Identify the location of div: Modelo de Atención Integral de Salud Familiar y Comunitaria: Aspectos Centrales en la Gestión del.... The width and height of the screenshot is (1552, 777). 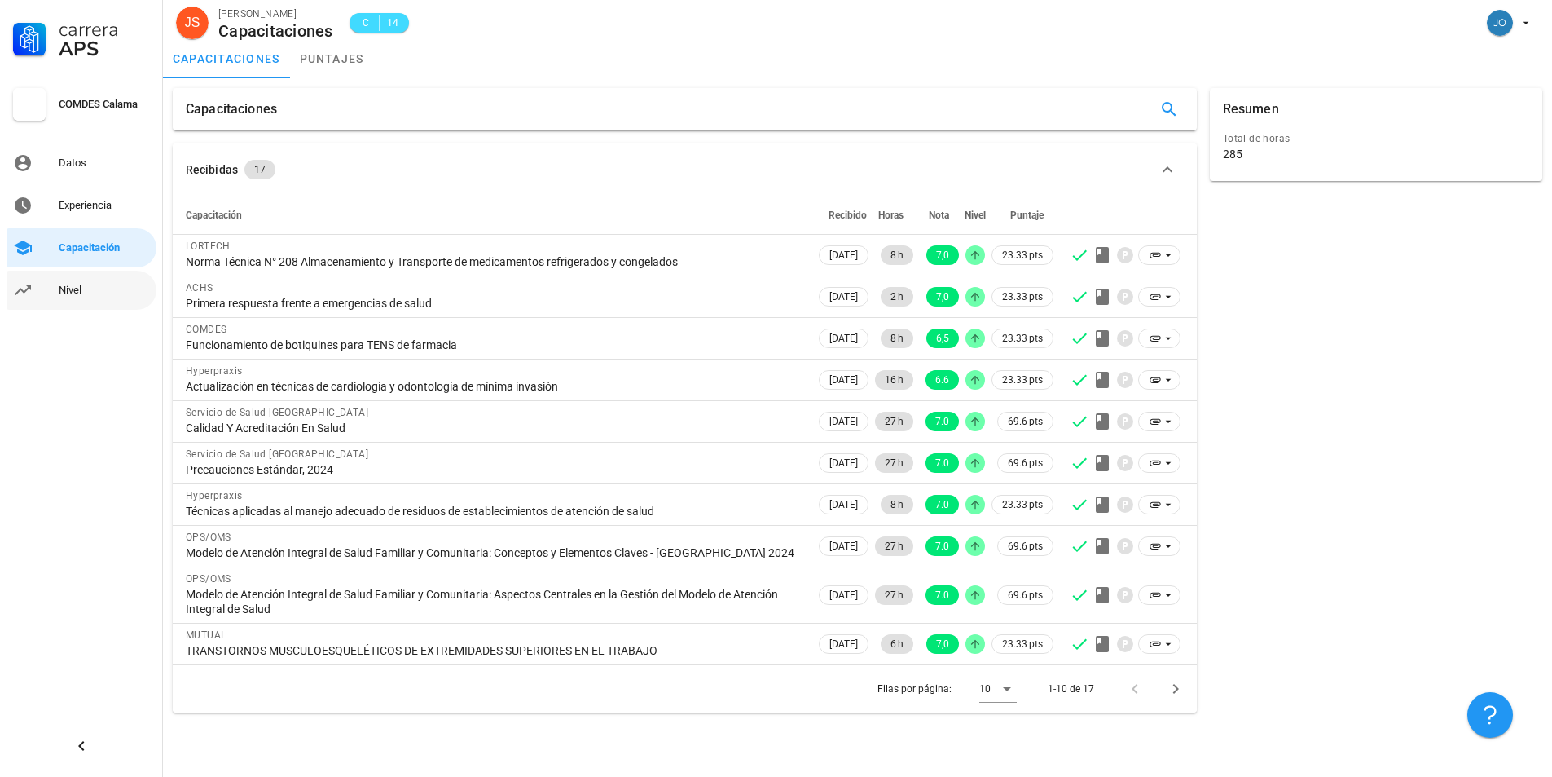
(494, 601).